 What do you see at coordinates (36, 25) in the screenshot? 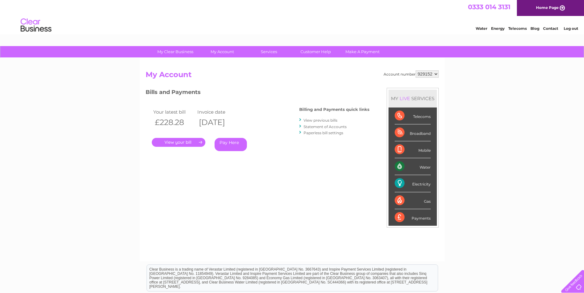
I see `img: logo.png` at bounding box center [36, 25].